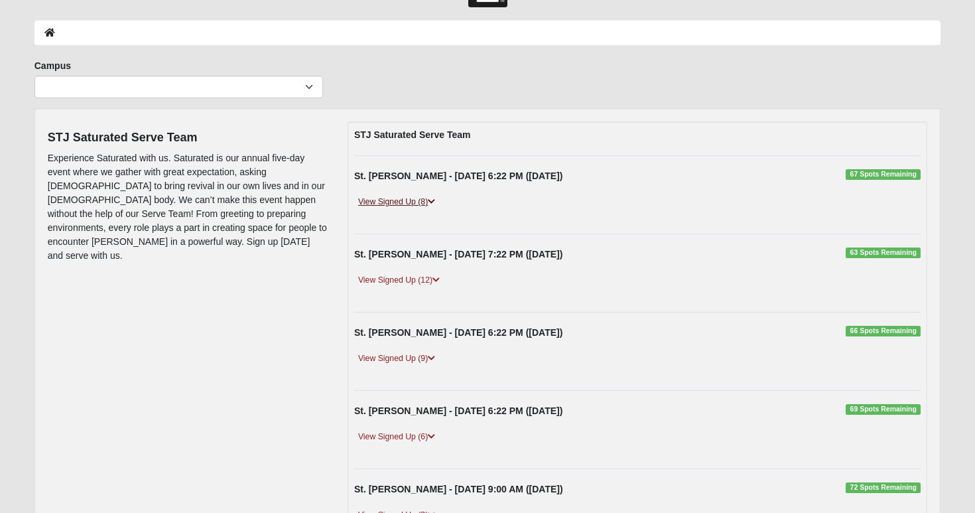 This screenshot has height=513, width=975. I want to click on span: 69 Spots Remaining, so click(883, 409).